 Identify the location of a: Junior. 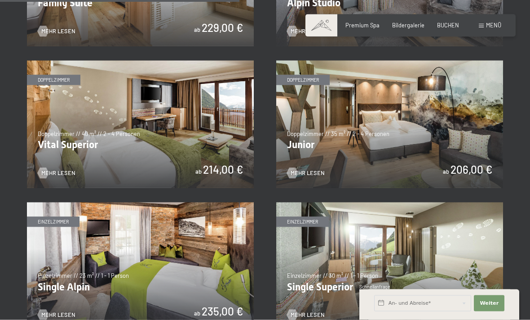
(390, 63).